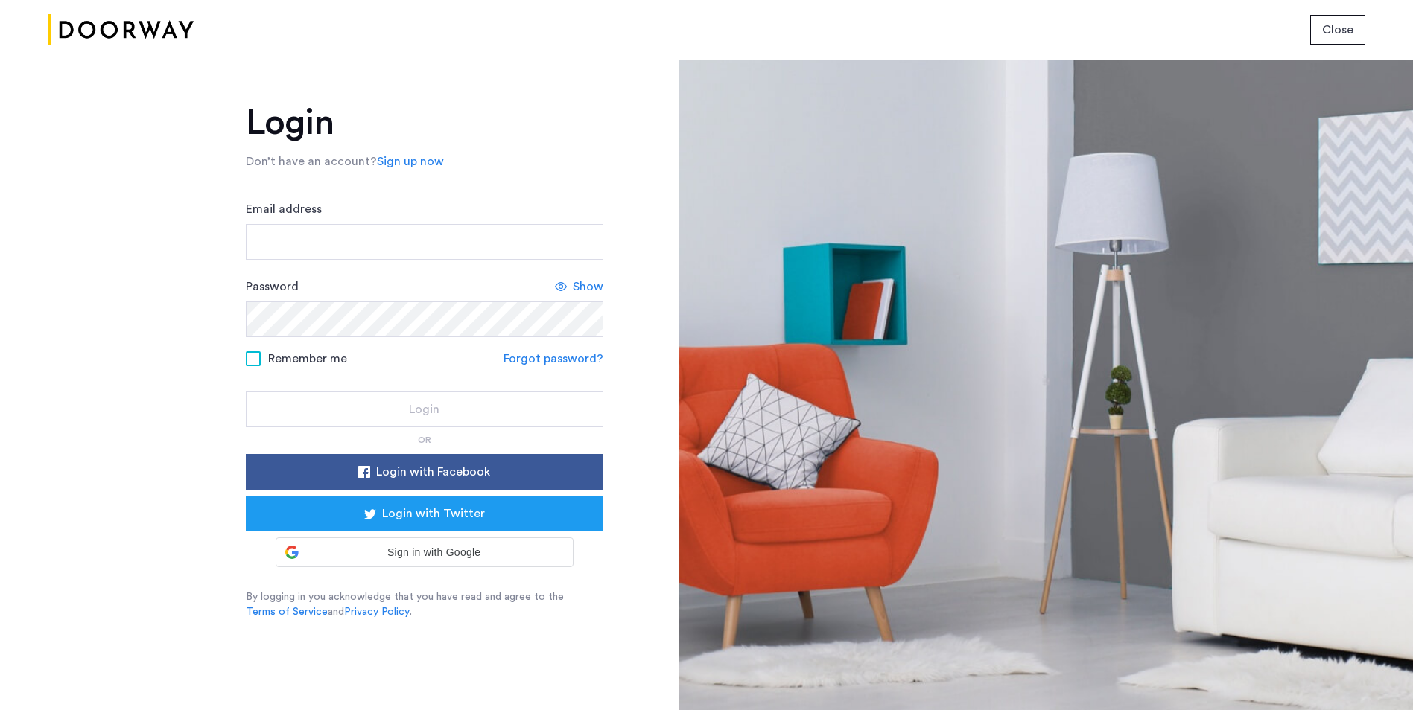 The image size is (1413, 710). What do you see at coordinates (424, 605) in the screenshot?
I see `p: By logging in you acknowledge that you have read and agree to the and .` at bounding box center [424, 605].